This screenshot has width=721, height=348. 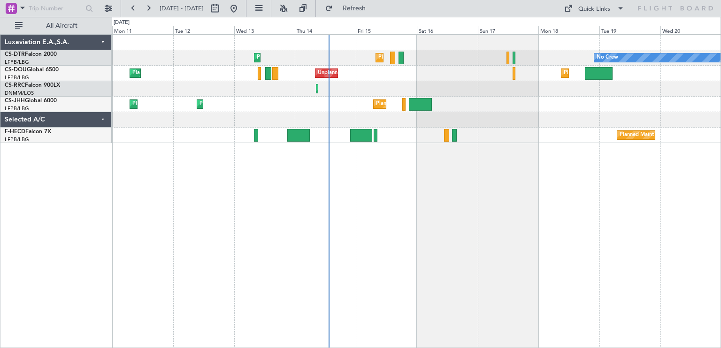 What do you see at coordinates (265, 30) in the screenshot?
I see `div: Wed 13` at bounding box center [265, 30].